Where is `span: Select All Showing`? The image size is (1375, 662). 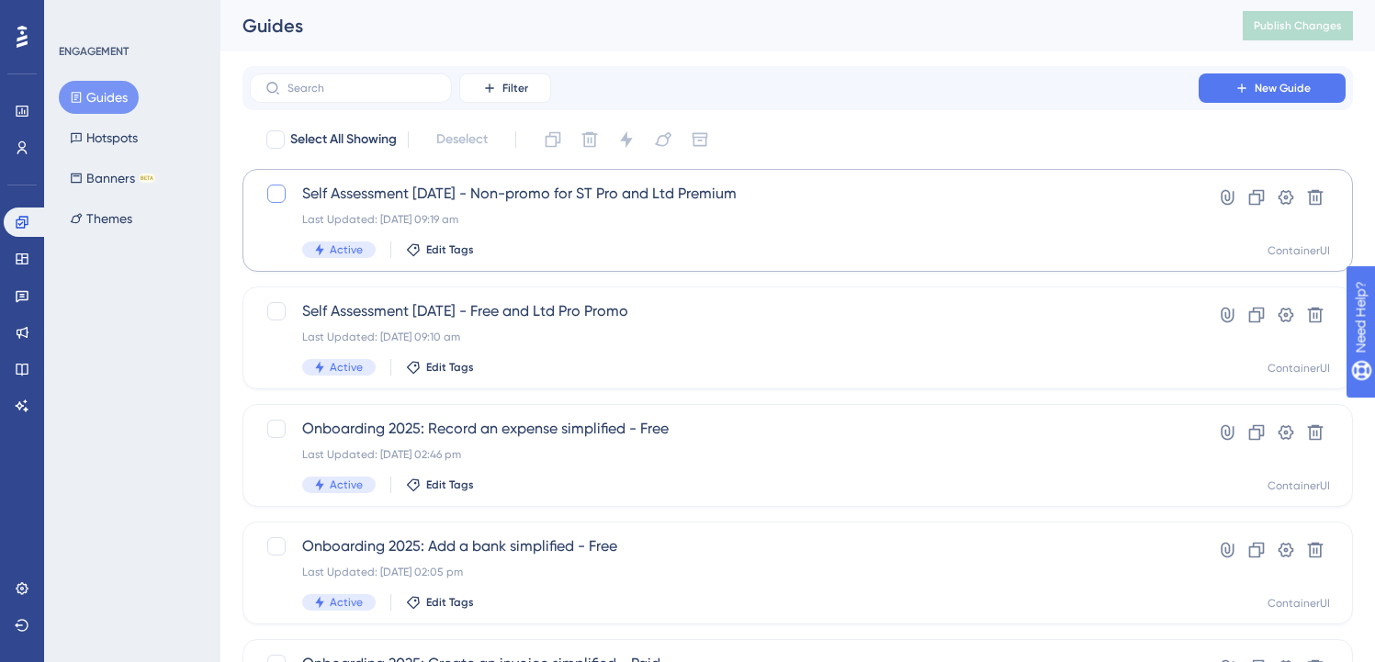
span: Select All Showing is located at coordinates (343, 140).